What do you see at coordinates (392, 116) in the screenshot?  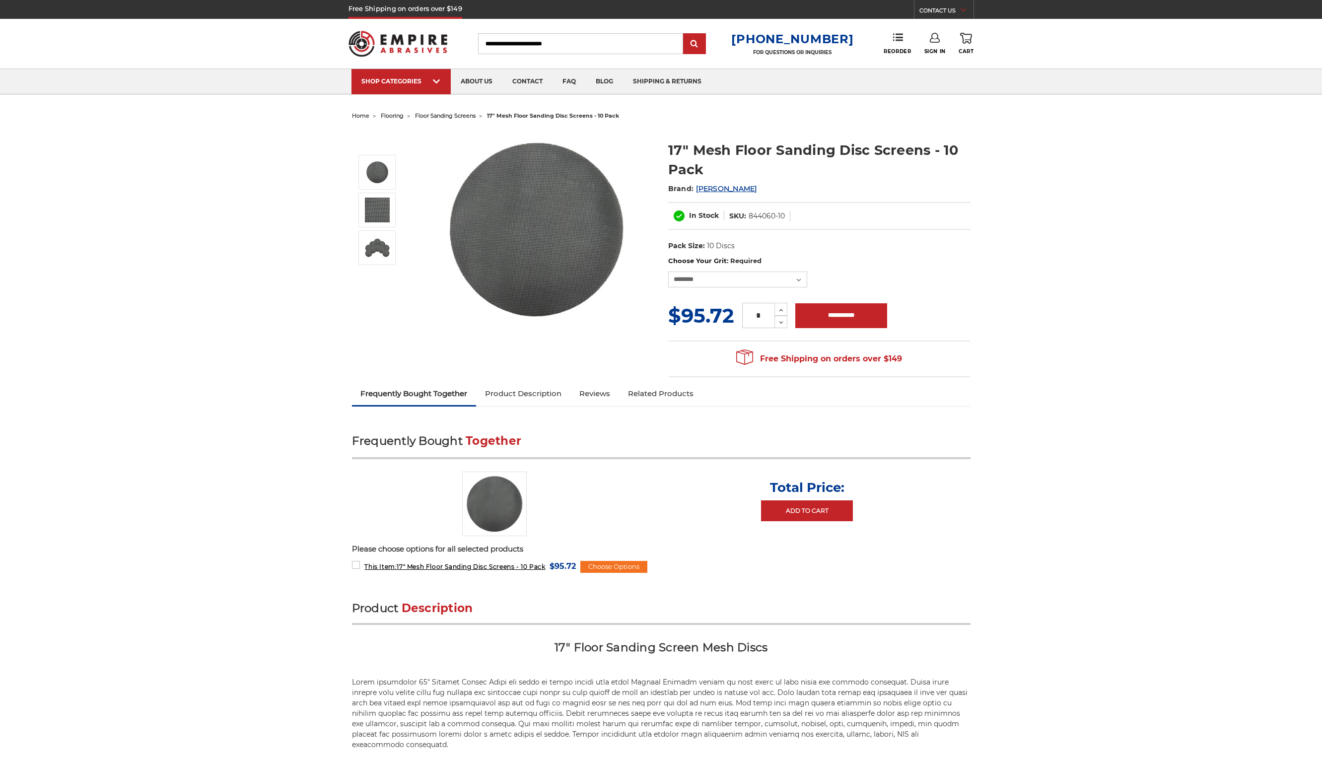 I see `a: flooring` at bounding box center [392, 116].